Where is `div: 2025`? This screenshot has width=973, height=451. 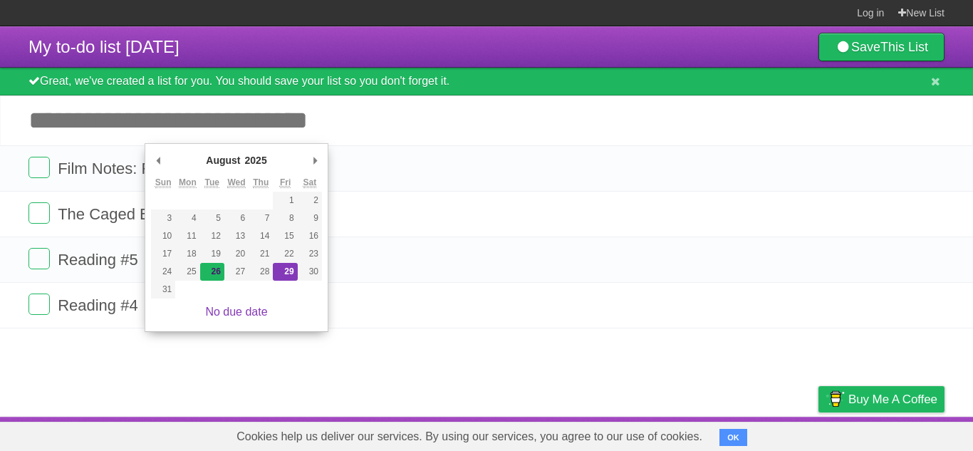 div: 2025 is located at coordinates (256, 160).